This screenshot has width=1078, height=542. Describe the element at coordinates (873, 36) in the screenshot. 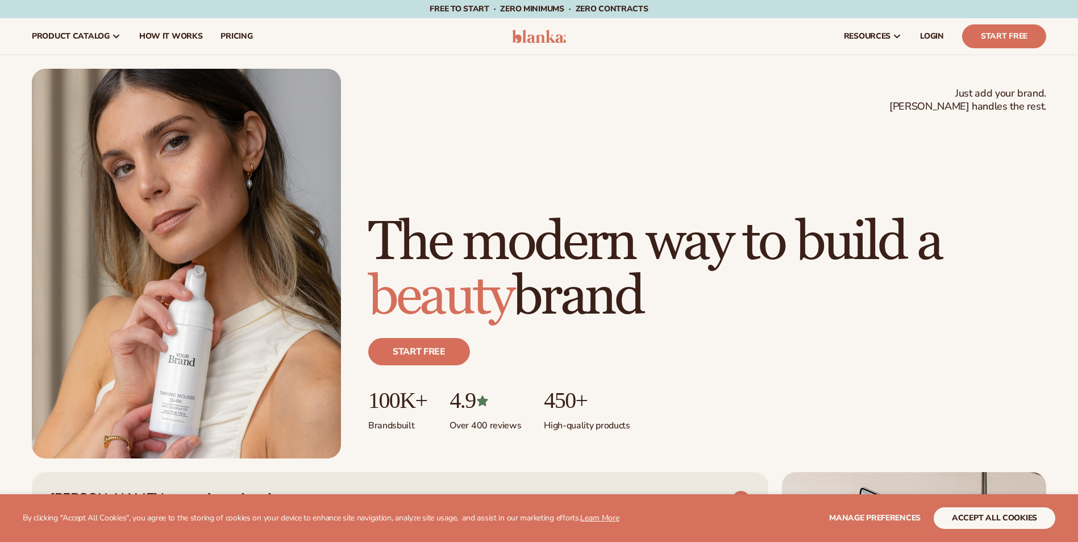

I see `a: resources` at that location.